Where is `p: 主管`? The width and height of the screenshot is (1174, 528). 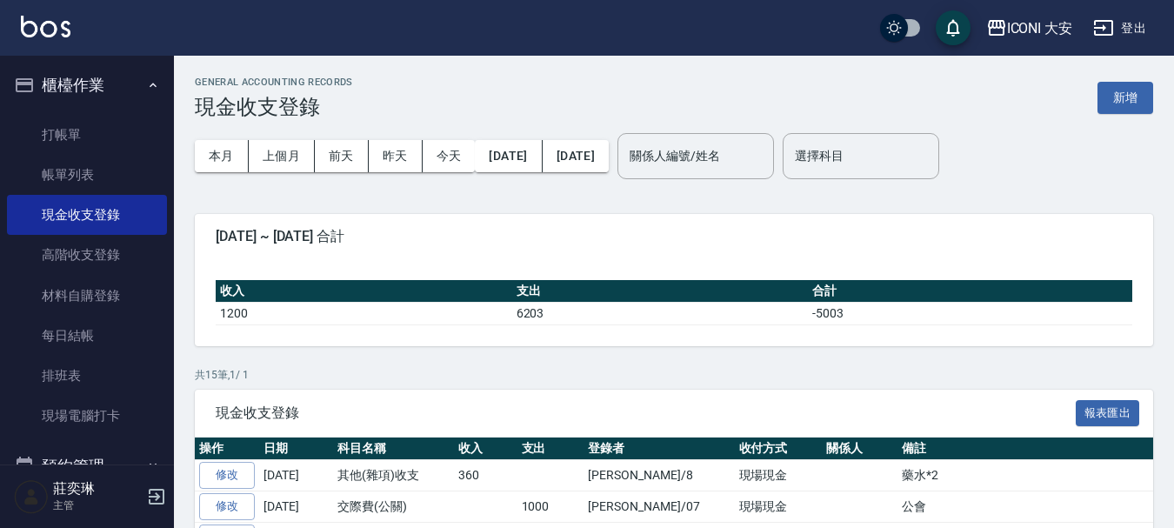 p: 主管 is located at coordinates (97, 505).